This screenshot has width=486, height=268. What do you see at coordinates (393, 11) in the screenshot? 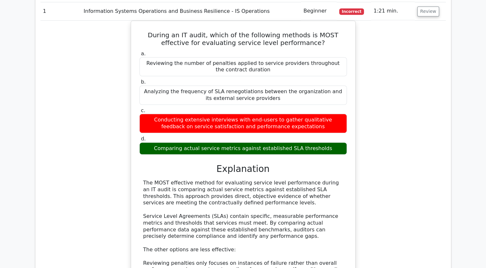
I see `td: 1:21 min.` at bounding box center [393, 11].